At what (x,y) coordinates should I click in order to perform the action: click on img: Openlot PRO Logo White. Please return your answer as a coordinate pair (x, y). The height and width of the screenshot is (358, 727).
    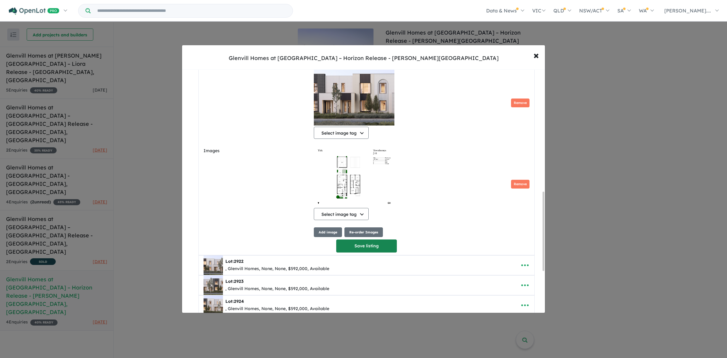
    Looking at the image, I should click on (34, 11).